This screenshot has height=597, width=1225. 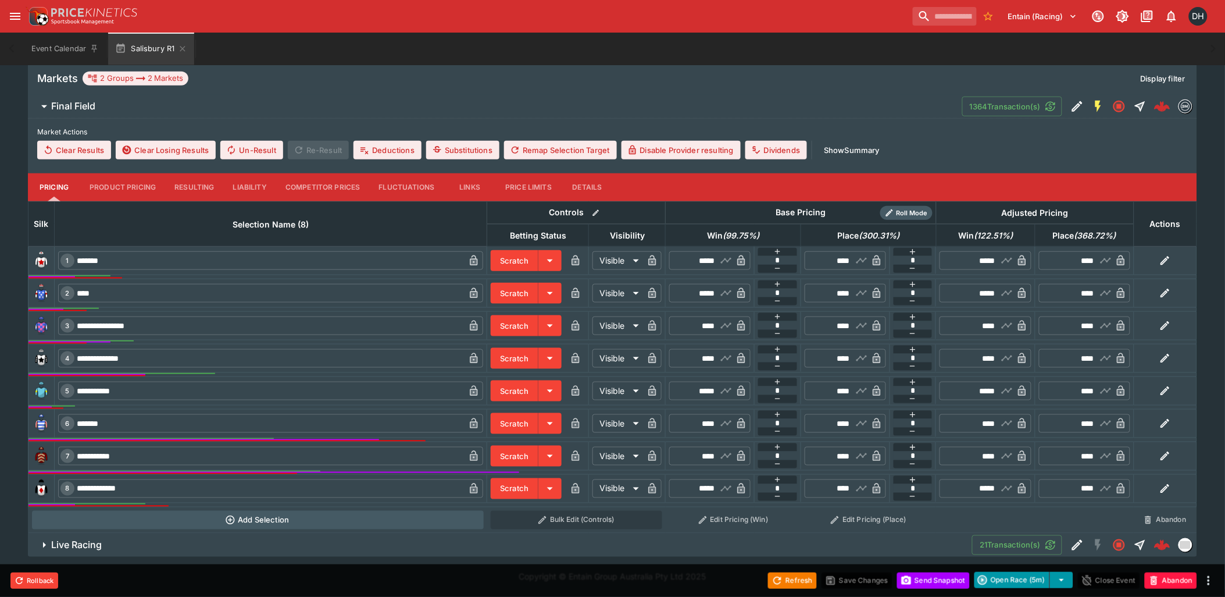 What do you see at coordinates (67, 456) in the screenshot?
I see `span: 7` at bounding box center [67, 456].